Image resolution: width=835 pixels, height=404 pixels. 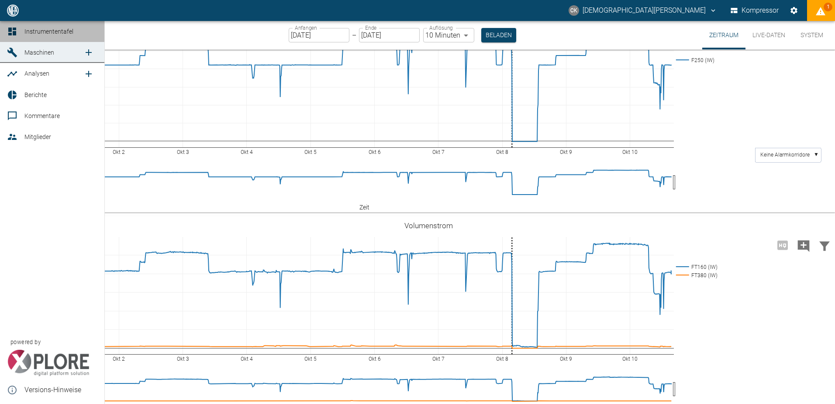 What do you see at coordinates (42, 116) in the screenshot?
I see `span: Kommentare` at bounding box center [42, 116].